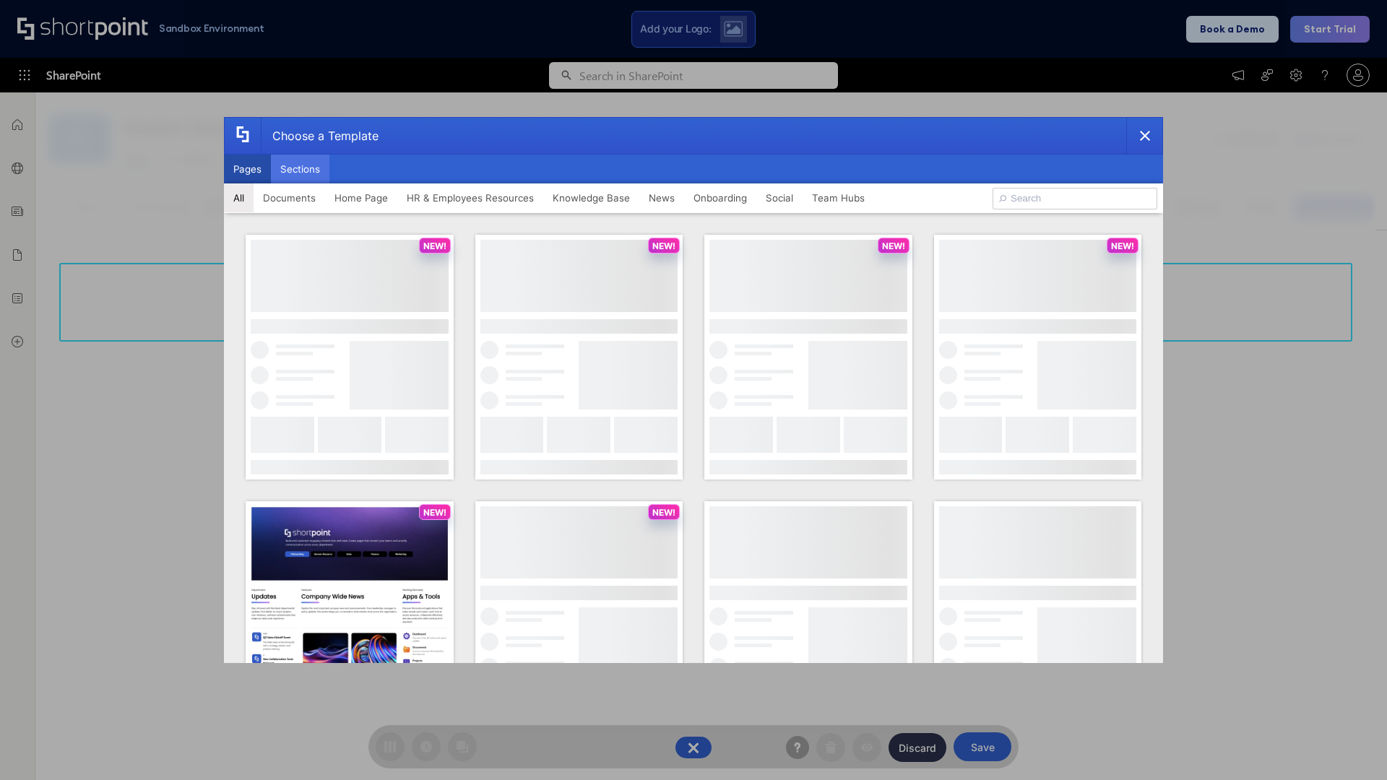 The height and width of the screenshot is (780, 1387). What do you see at coordinates (1075, 199) in the screenshot?
I see `input: Search` at bounding box center [1075, 199].